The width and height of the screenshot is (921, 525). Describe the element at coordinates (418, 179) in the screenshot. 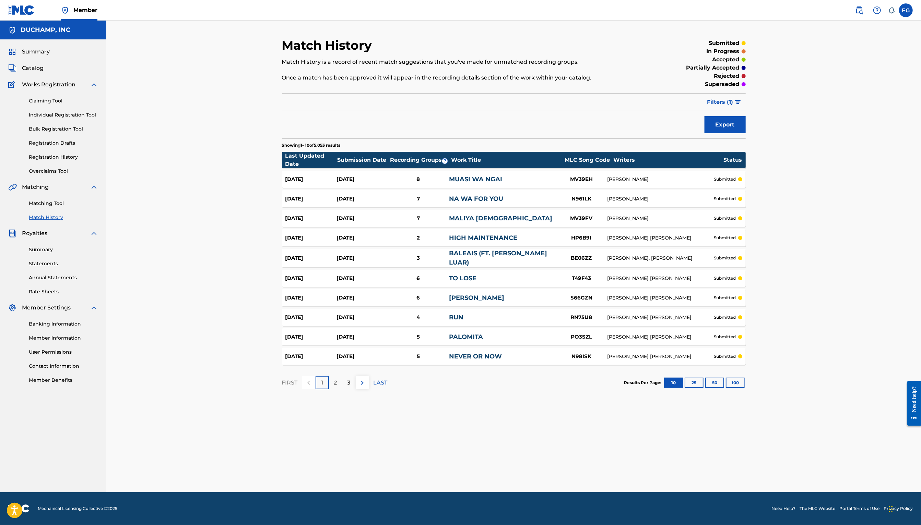

I see `div: 8` at that location.